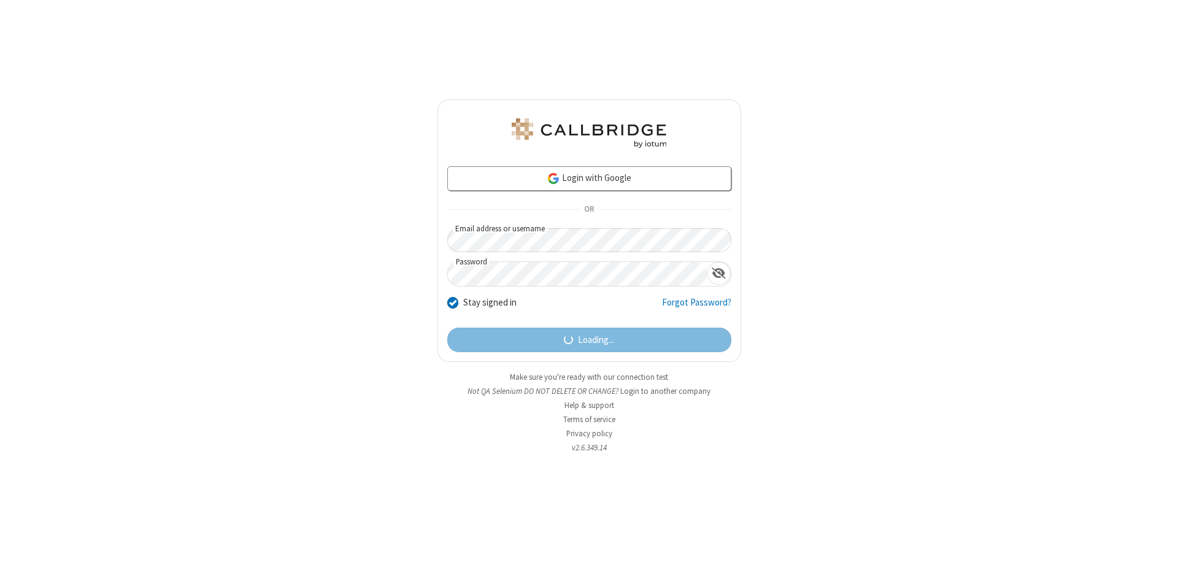 The image size is (1178, 562). Describe the element at coordinates (589, 240) in the screenshot. I see `input: Email address or username` at that location.